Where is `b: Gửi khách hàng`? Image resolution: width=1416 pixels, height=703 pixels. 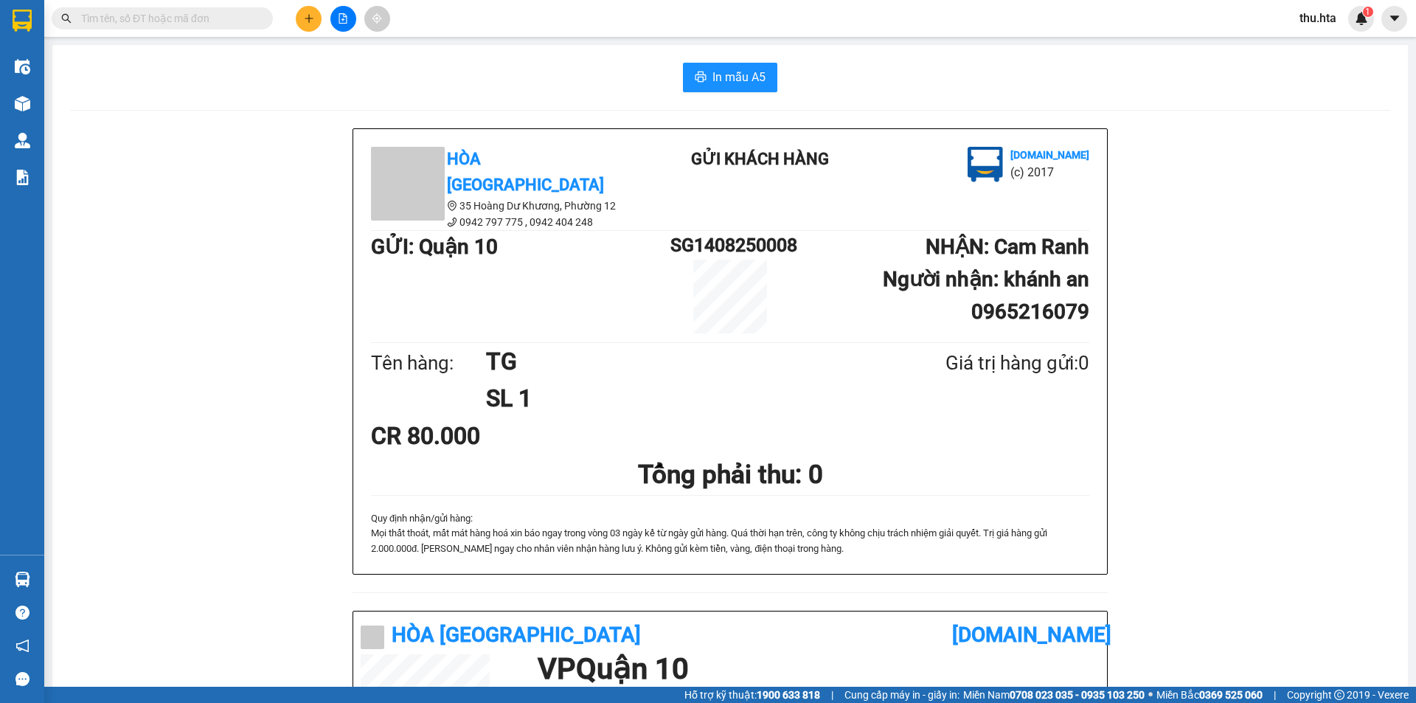
b: Gửi khách hàng is located at coordinates (759, 159).